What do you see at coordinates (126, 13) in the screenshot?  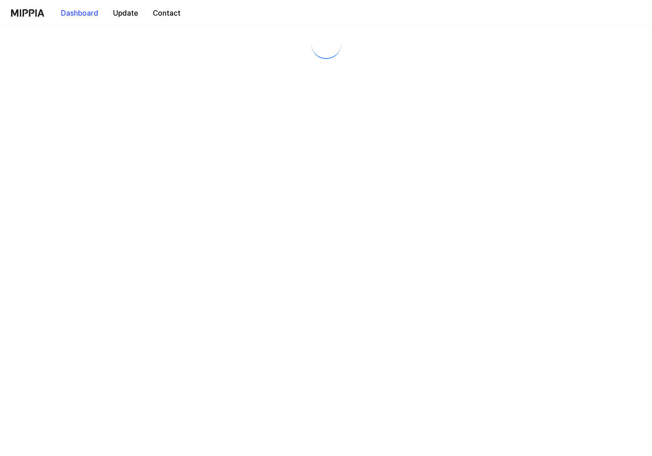 I see `button: Update` at bounding box center [126, 13].